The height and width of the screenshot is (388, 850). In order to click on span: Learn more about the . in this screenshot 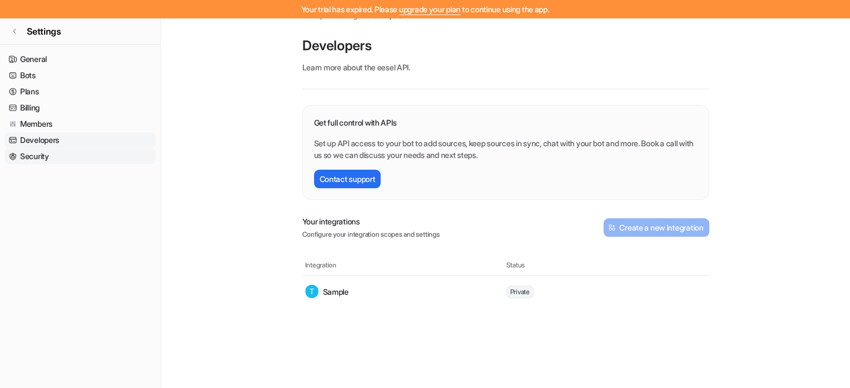, I will do `click(356, 67)`.